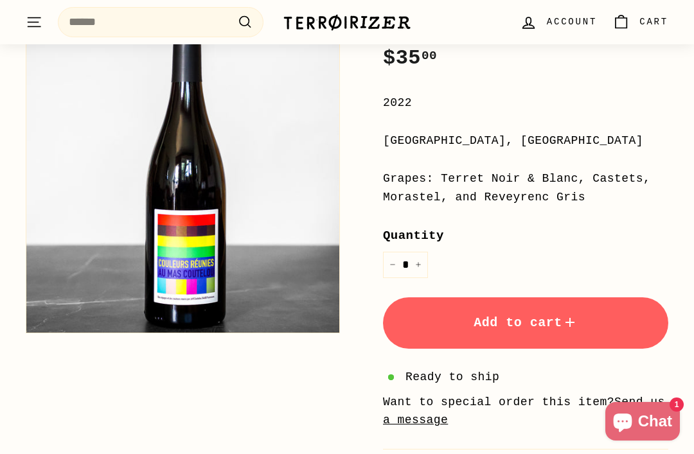 The image size is (694, 454). Describe the element at coordinates (429, 56) in the screenshot. I see `sup: 00` at that location.